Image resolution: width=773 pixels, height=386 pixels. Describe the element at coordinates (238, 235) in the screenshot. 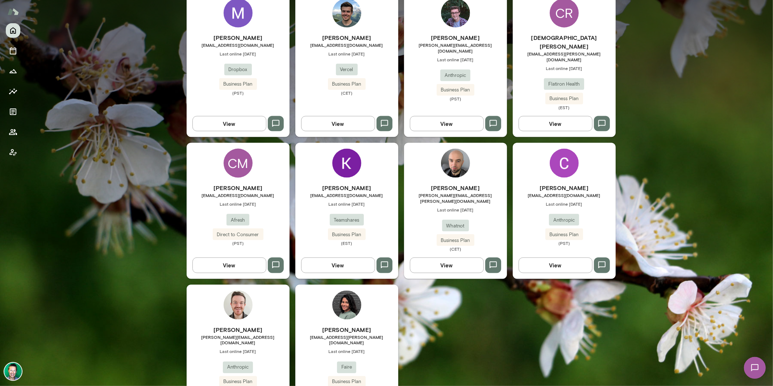

I see `span: Direct to Consumer` at that location.